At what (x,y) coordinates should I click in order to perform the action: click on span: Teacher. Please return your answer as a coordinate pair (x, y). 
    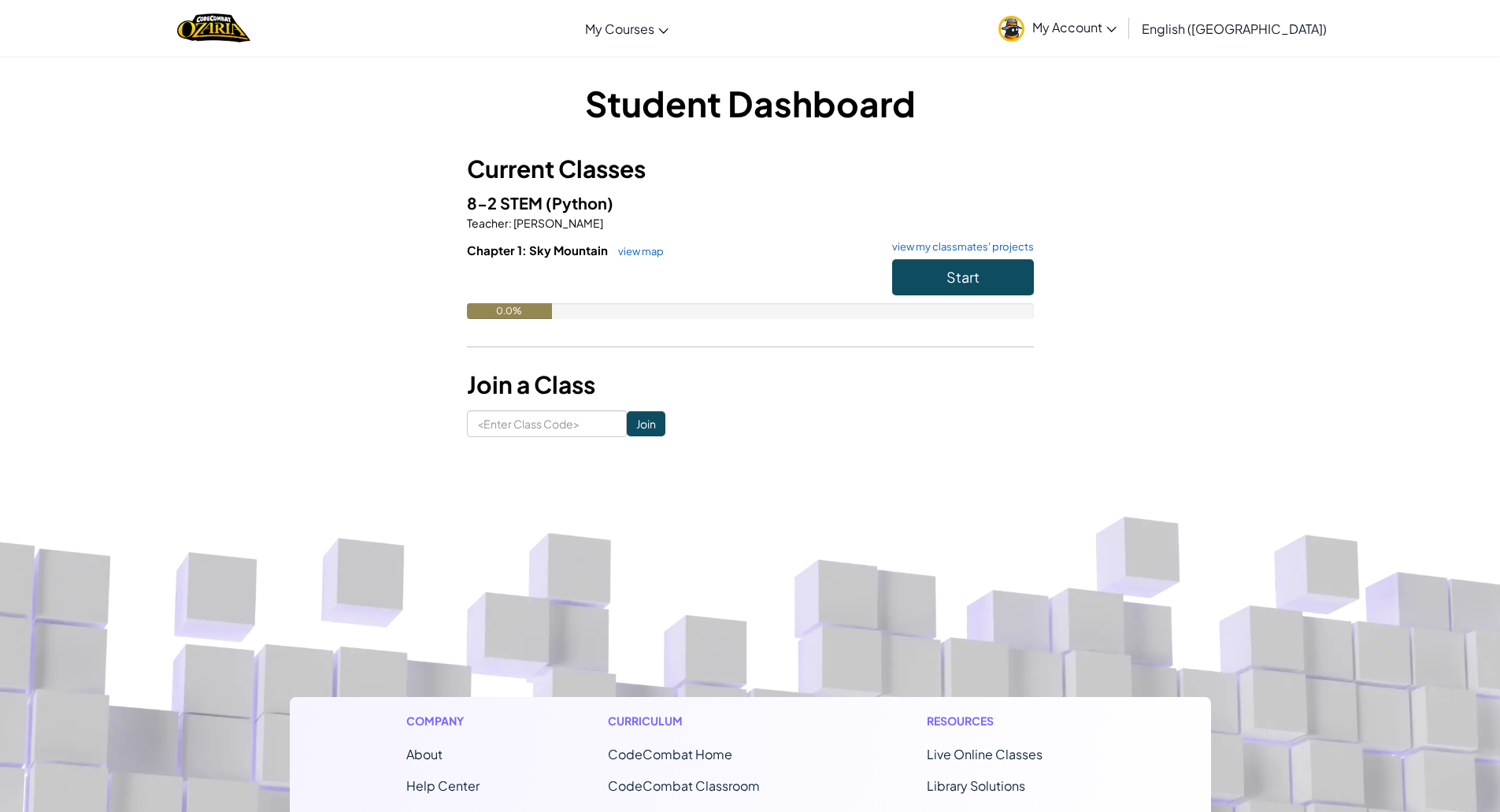
    Looking at the image, I should click on (487, 223).